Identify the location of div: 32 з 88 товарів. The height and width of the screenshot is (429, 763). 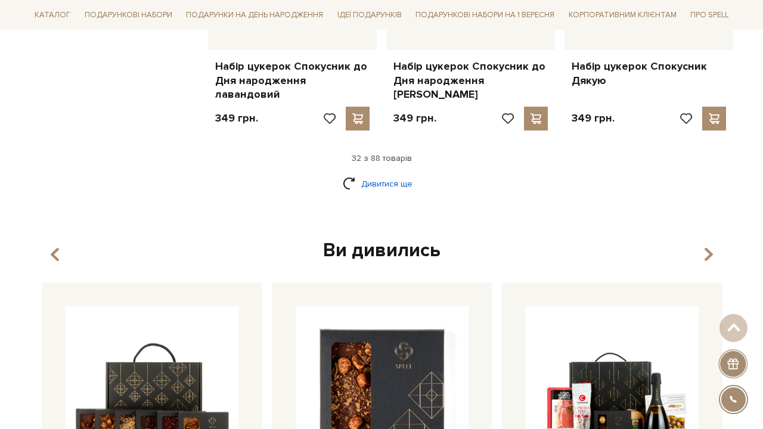
(382, 159).